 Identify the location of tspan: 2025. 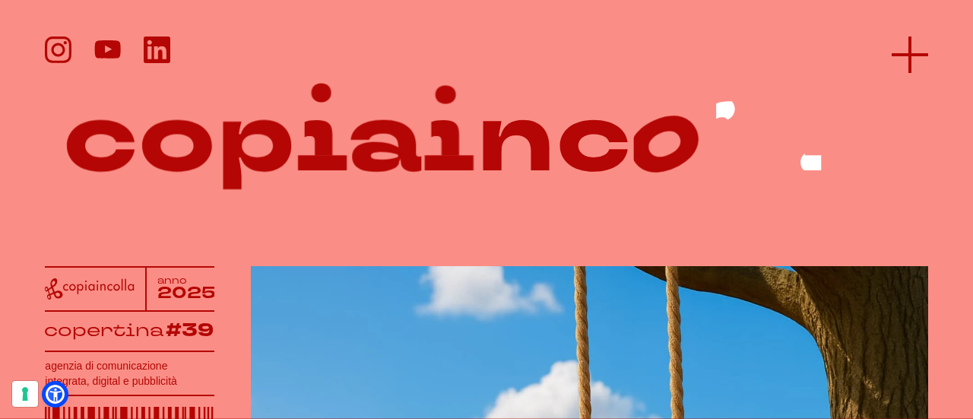
(186, 293).